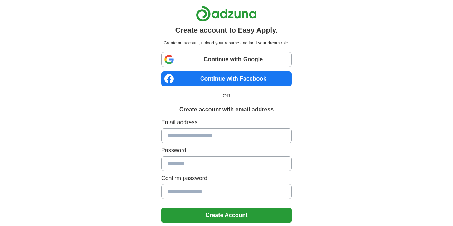 This screenshot has width=453, height=226. What do you see at coordinates (227, 30) in the screenshot?
I see `h1: Create account to Easy Apply.` at bounding box center [227, 30].